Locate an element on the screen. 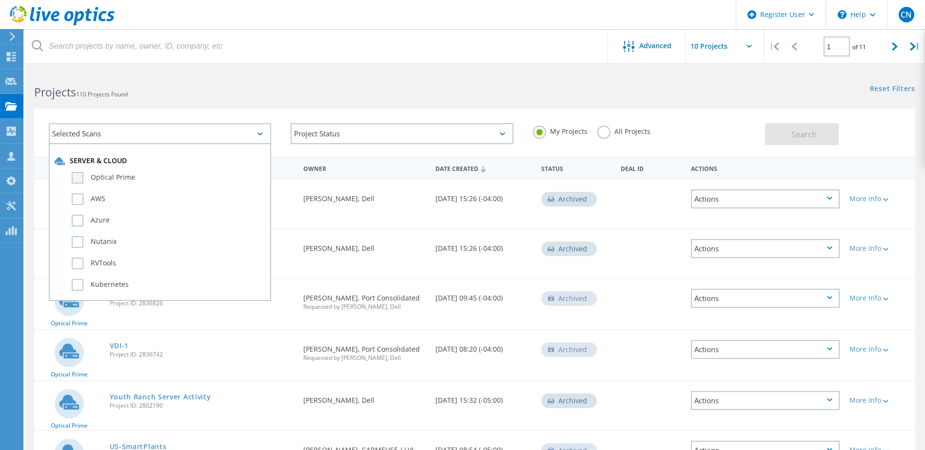 This screenshot has height=450, width=925. label: Kubernetes is located at coordinates (168, 285).